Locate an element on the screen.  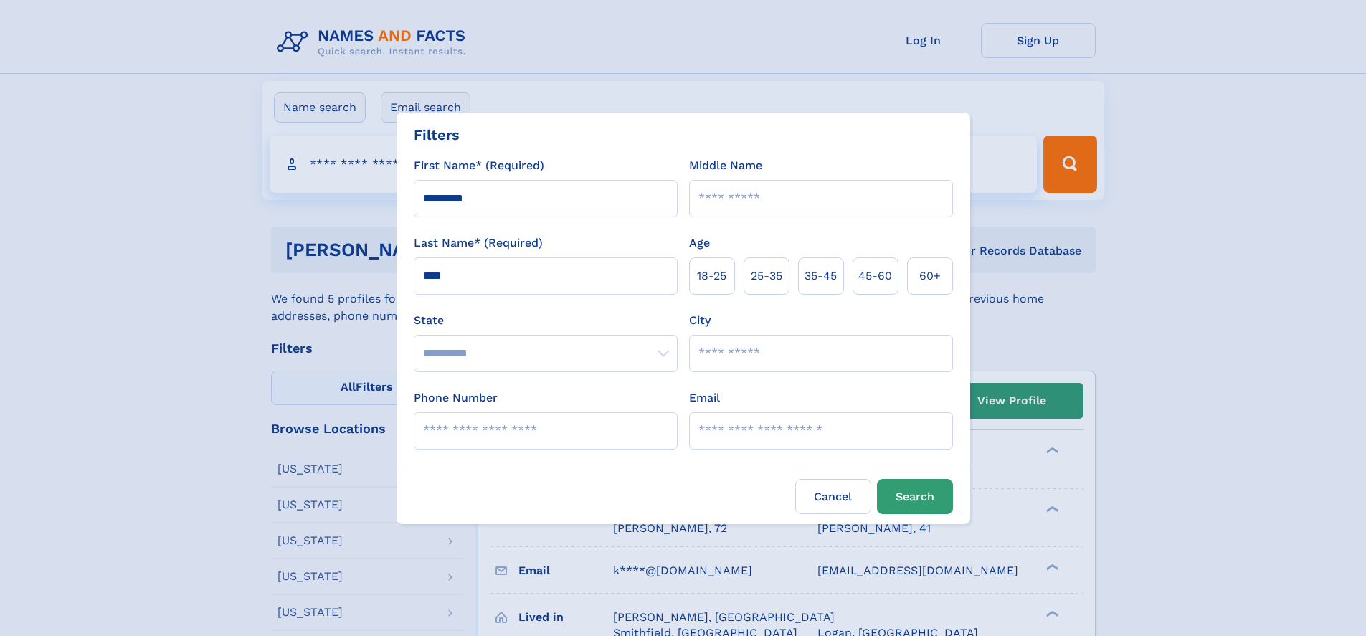
div: Filters is located at coordinates (437, 135).